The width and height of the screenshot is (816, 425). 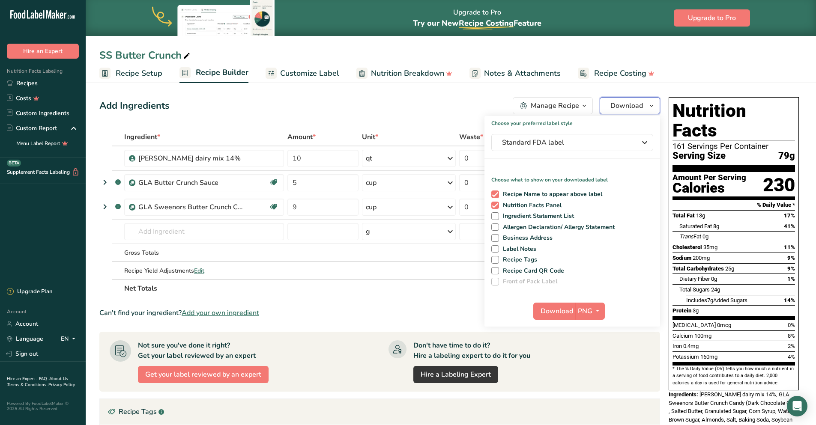 I want to click on span: Ingredient Statement List, so click(x=537, y=216).